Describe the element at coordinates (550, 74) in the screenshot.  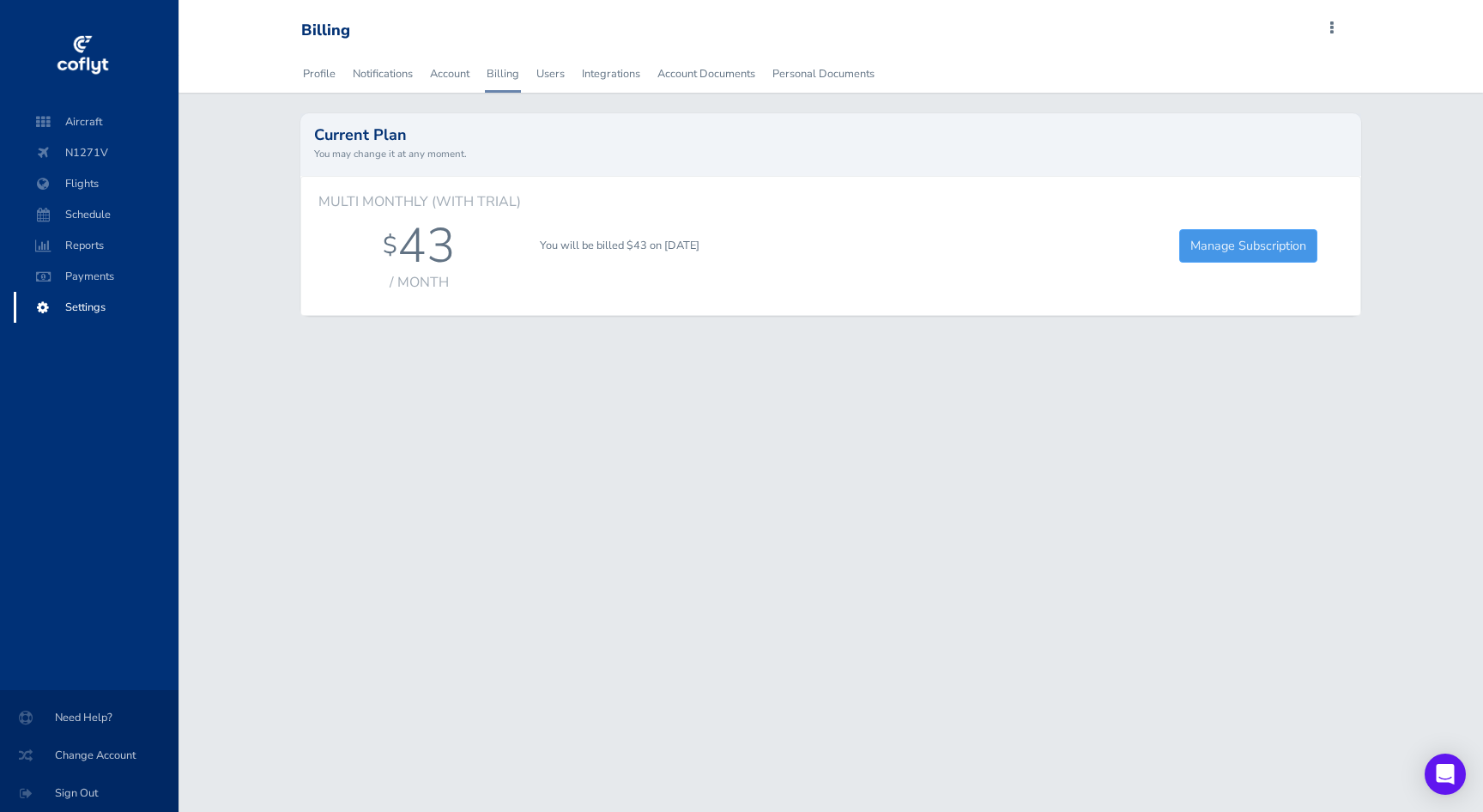
I see `a: Users` at that location.